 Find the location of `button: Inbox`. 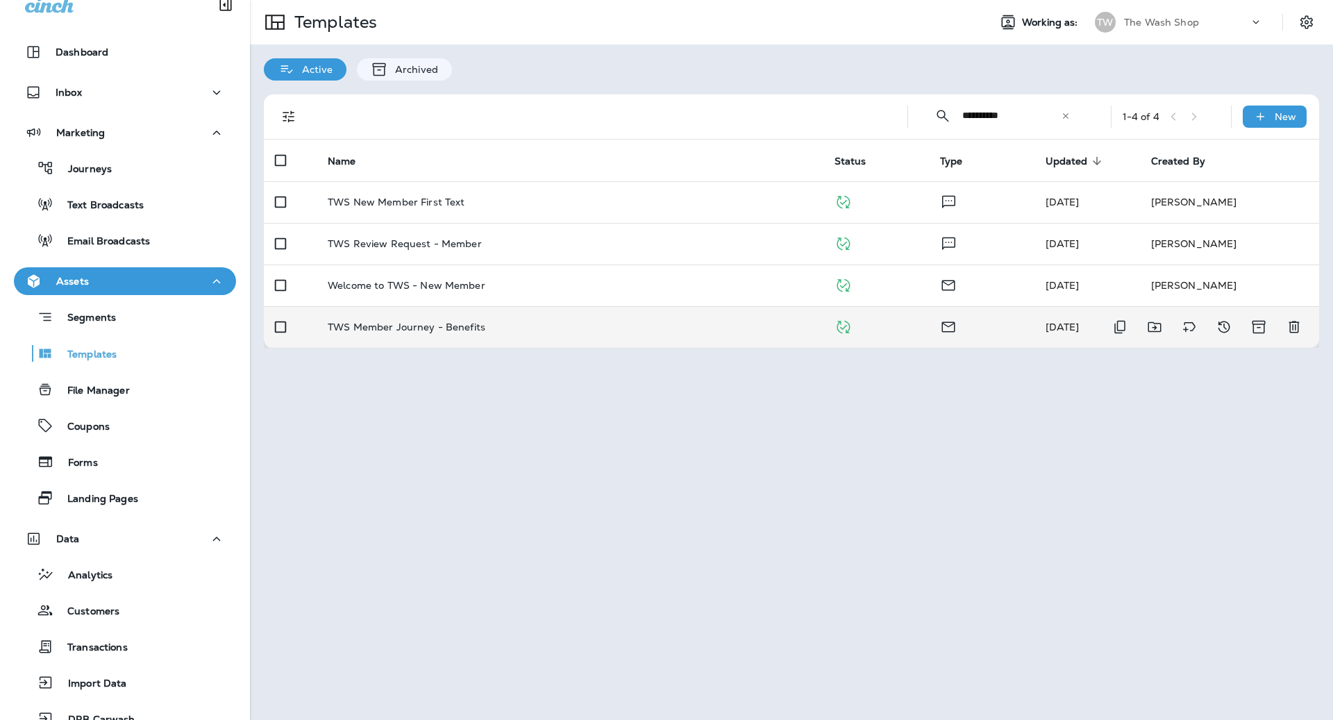

button: Inbox is located at coordinates (125, 92).